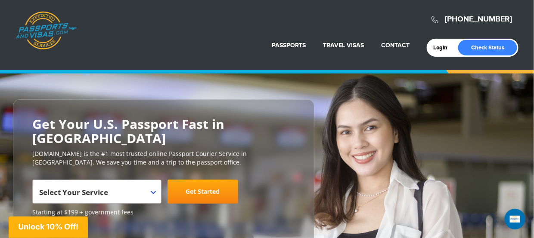 The image size is (534, 238). I want to click on span: Starting at $199 + government fees, so click(164, 213).